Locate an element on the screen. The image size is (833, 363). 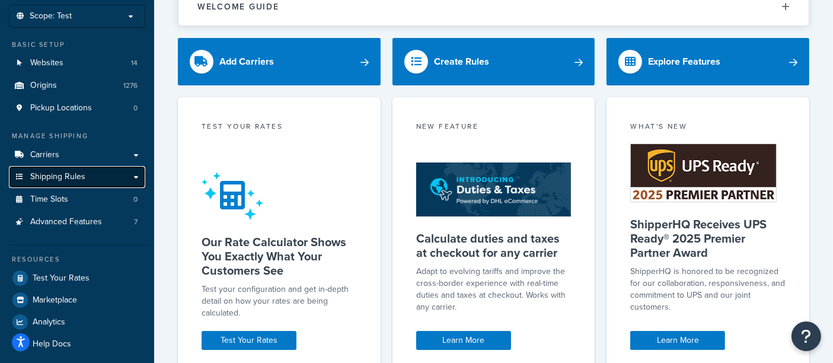
div: Add Carriers is located at coordinates (247, 62).